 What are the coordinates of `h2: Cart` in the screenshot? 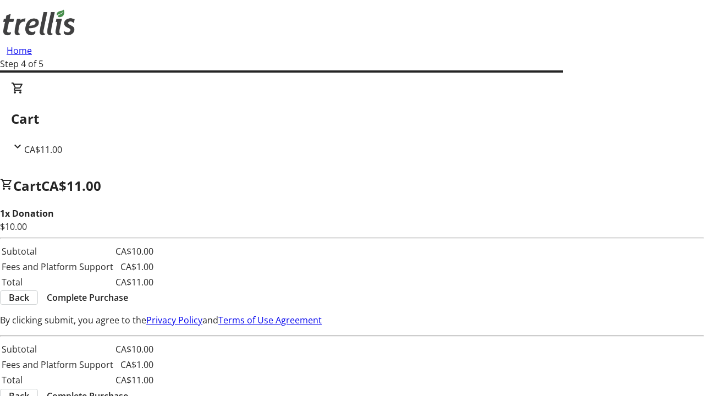 It's located at (352, 119).